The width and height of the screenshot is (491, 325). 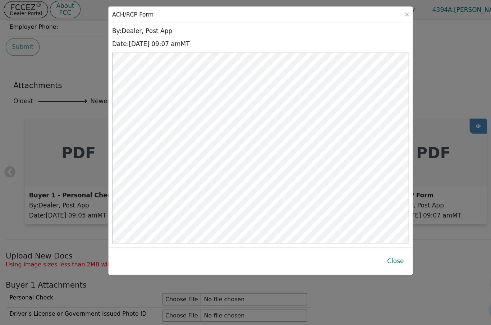 What do you see at coordinates (245, 30) in the screenshot?
I see `p: By : Dealer, Post App` at bounding box center [245, 30].